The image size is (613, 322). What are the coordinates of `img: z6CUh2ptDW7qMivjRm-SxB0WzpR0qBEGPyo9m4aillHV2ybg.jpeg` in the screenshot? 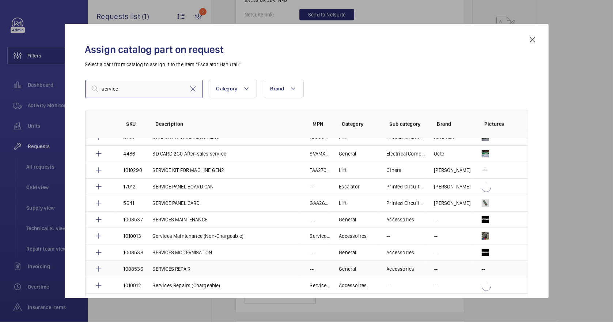 It's located at (486, 236).